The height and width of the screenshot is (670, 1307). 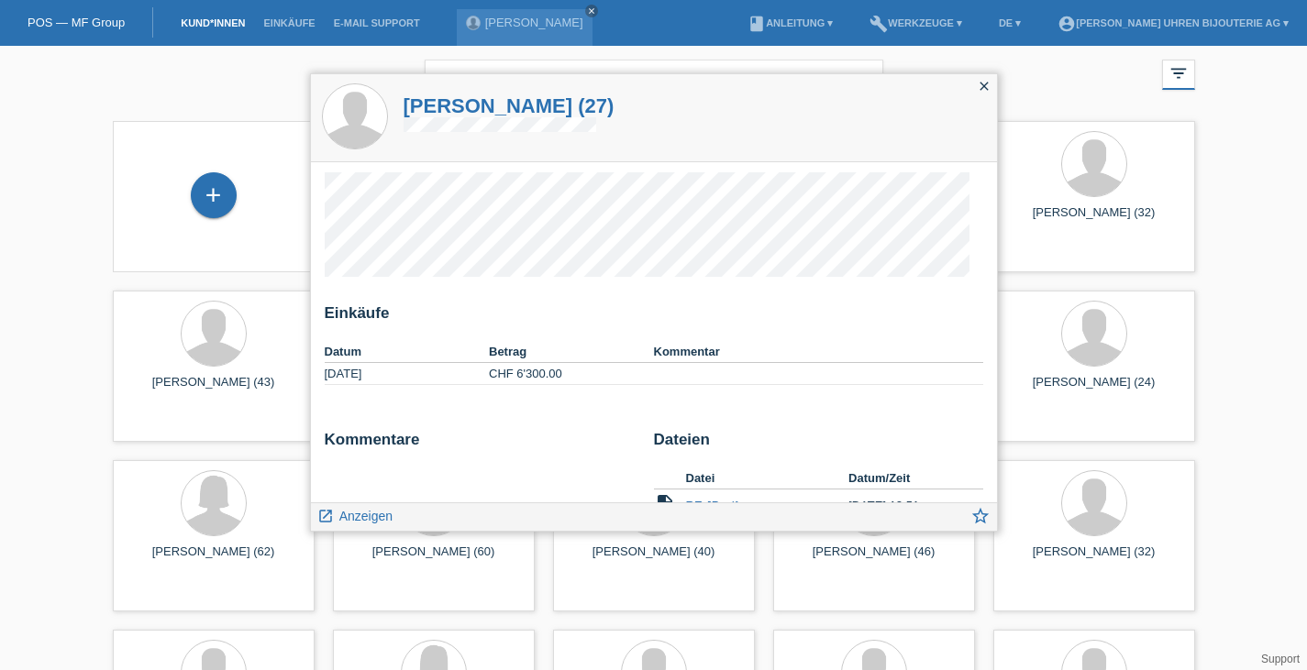 What do you see at coordinates (482, 445) in the screenshot?
I see `h2: Kommentare` at bounding box center [482, 445].